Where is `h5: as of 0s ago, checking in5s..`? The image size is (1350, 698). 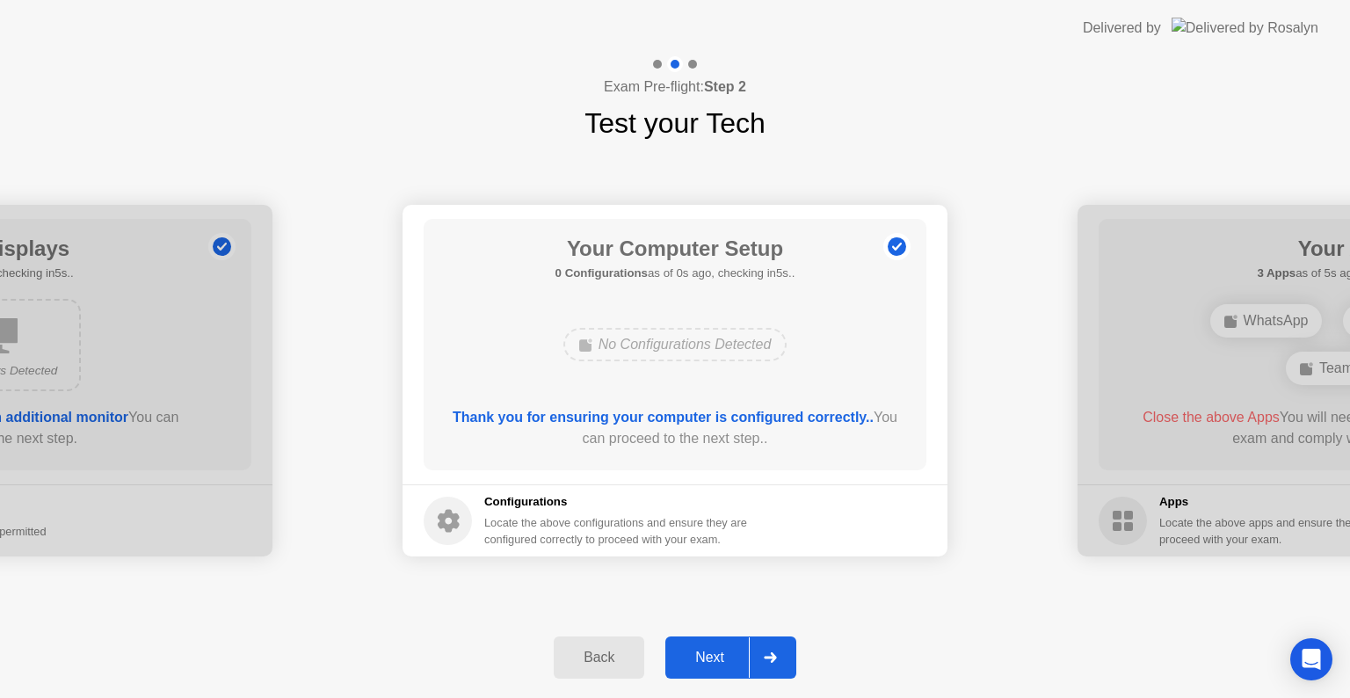 h5: as of 0s ago, checking in5s.. is located at coordinates (675, 273).